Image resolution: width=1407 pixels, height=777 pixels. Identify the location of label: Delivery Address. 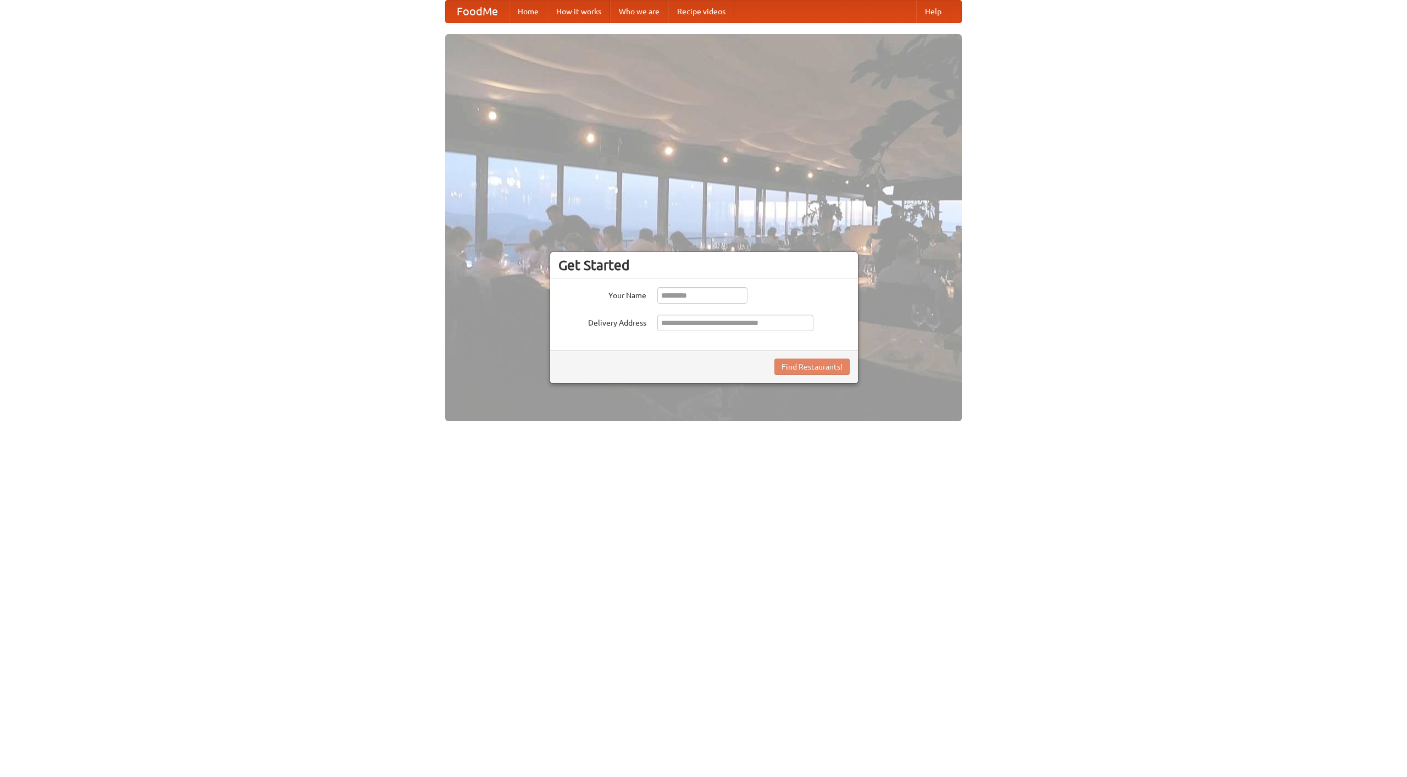
(602, 321).